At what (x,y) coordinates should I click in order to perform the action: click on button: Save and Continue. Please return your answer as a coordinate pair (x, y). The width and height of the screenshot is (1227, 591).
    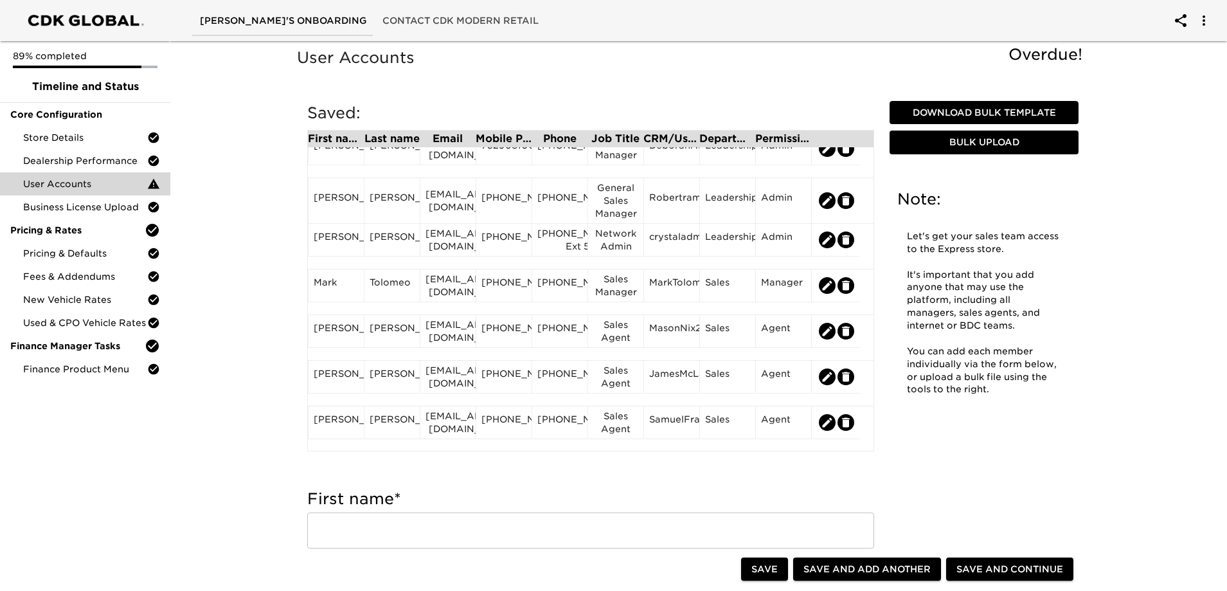
    Looking at the image, I should click on (1010, 569).